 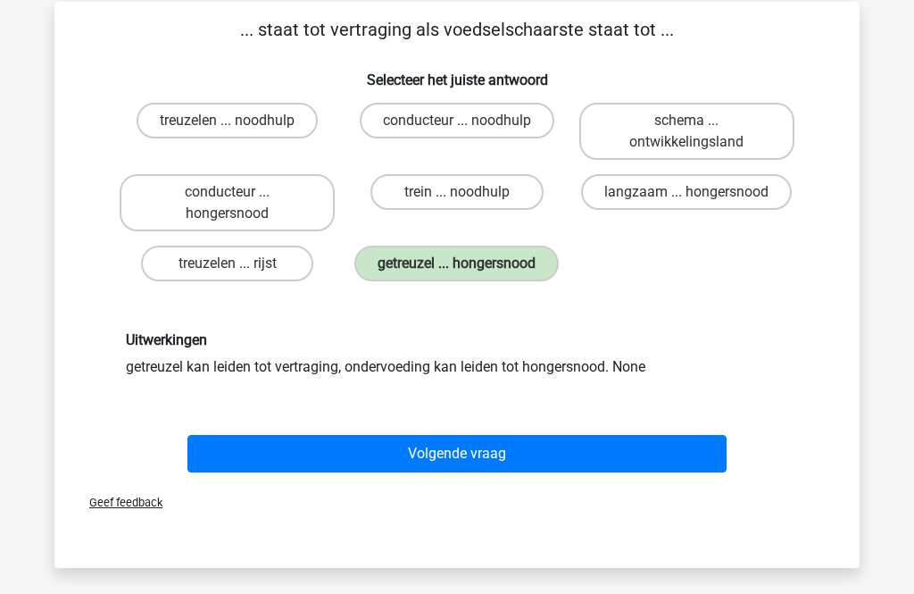 What do you see at coordinates (227, 204) in the screenshot?
I see `label: conducteur ... hongersnood` at bounding box center [227, 204].